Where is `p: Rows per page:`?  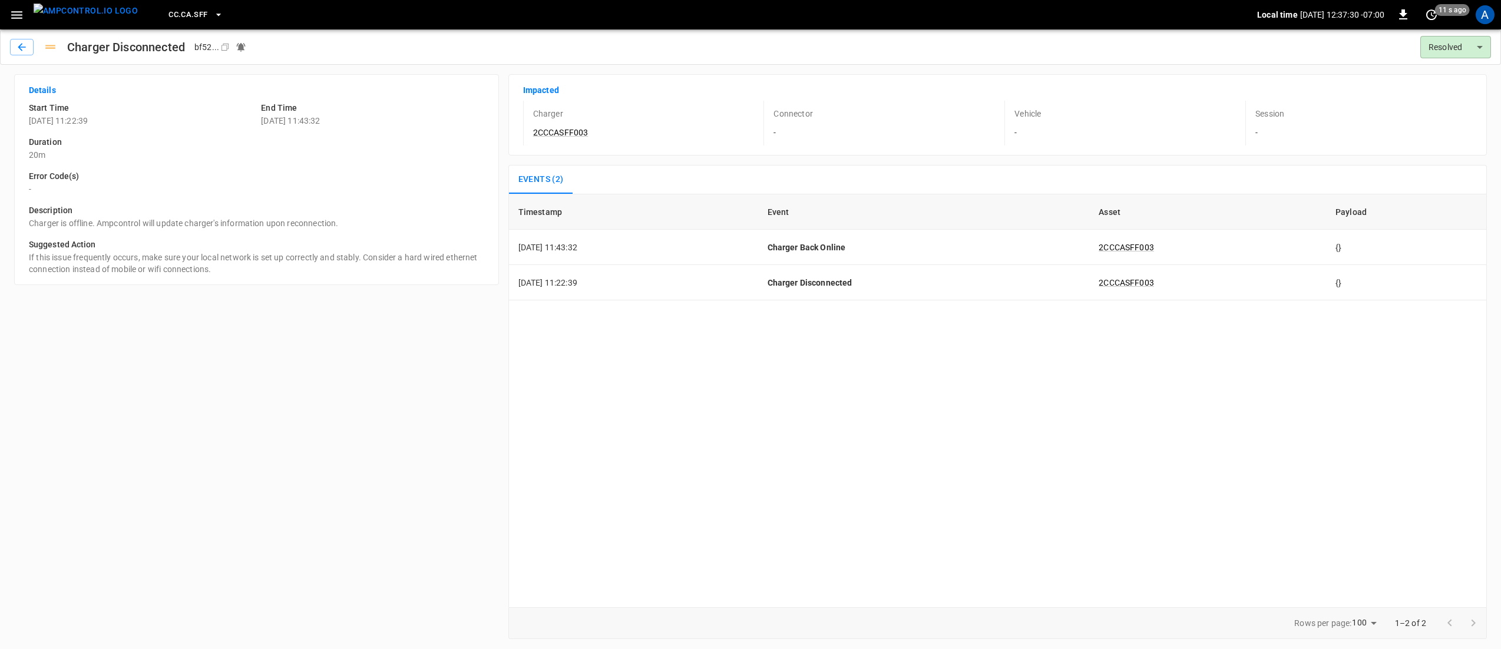
p: Rows per page: is located at coordinates (1322, 623).